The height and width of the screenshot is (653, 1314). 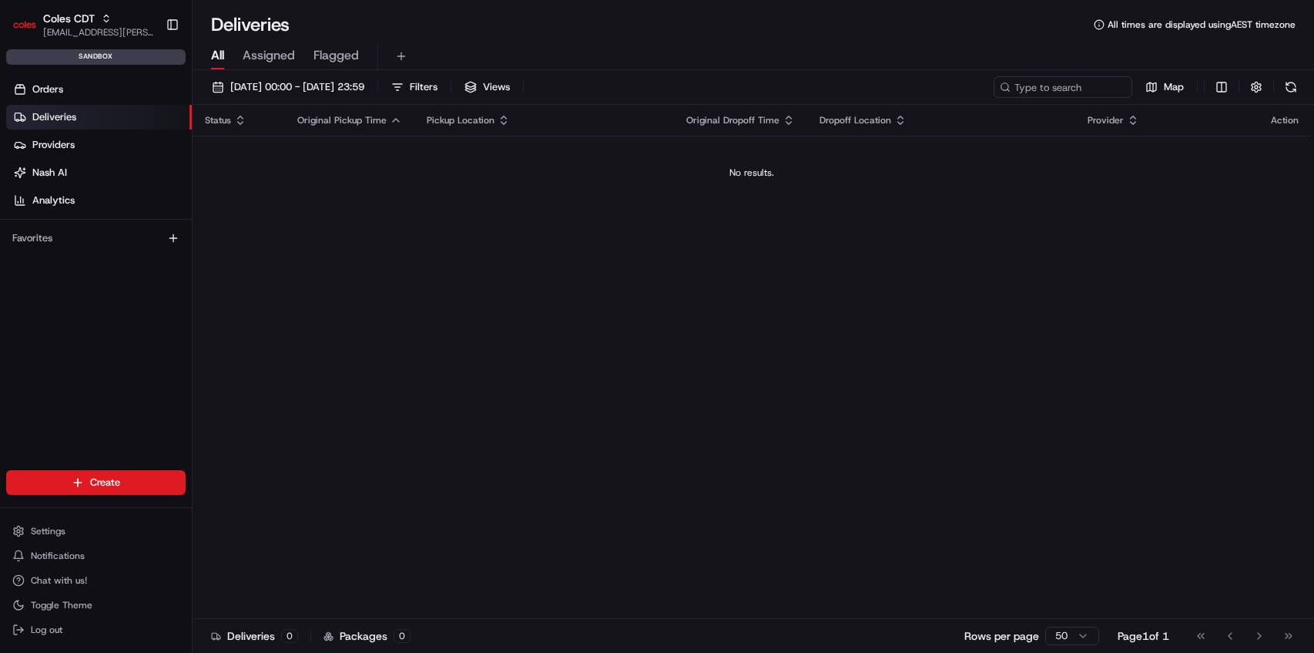 What do you see at coordinates (254, 636) in the screenshot?
I see `div: Deliveries` at bounding box center [254, 636].